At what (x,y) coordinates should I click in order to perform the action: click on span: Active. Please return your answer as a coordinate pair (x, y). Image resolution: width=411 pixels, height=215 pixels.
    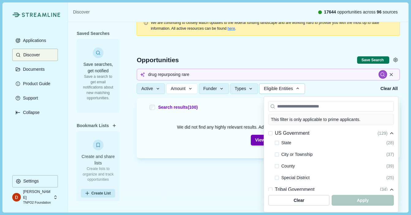
    Looking at the image, I should click on (147, 89).